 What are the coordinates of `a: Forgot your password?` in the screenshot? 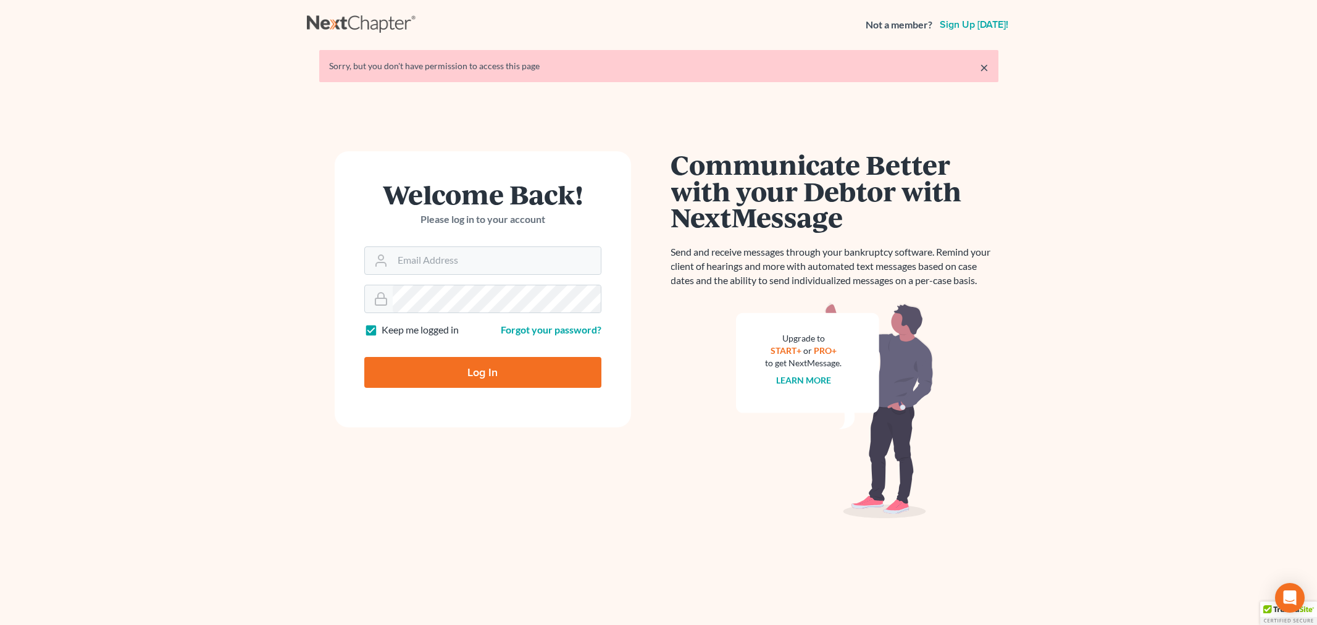 It's located at (551, 329).